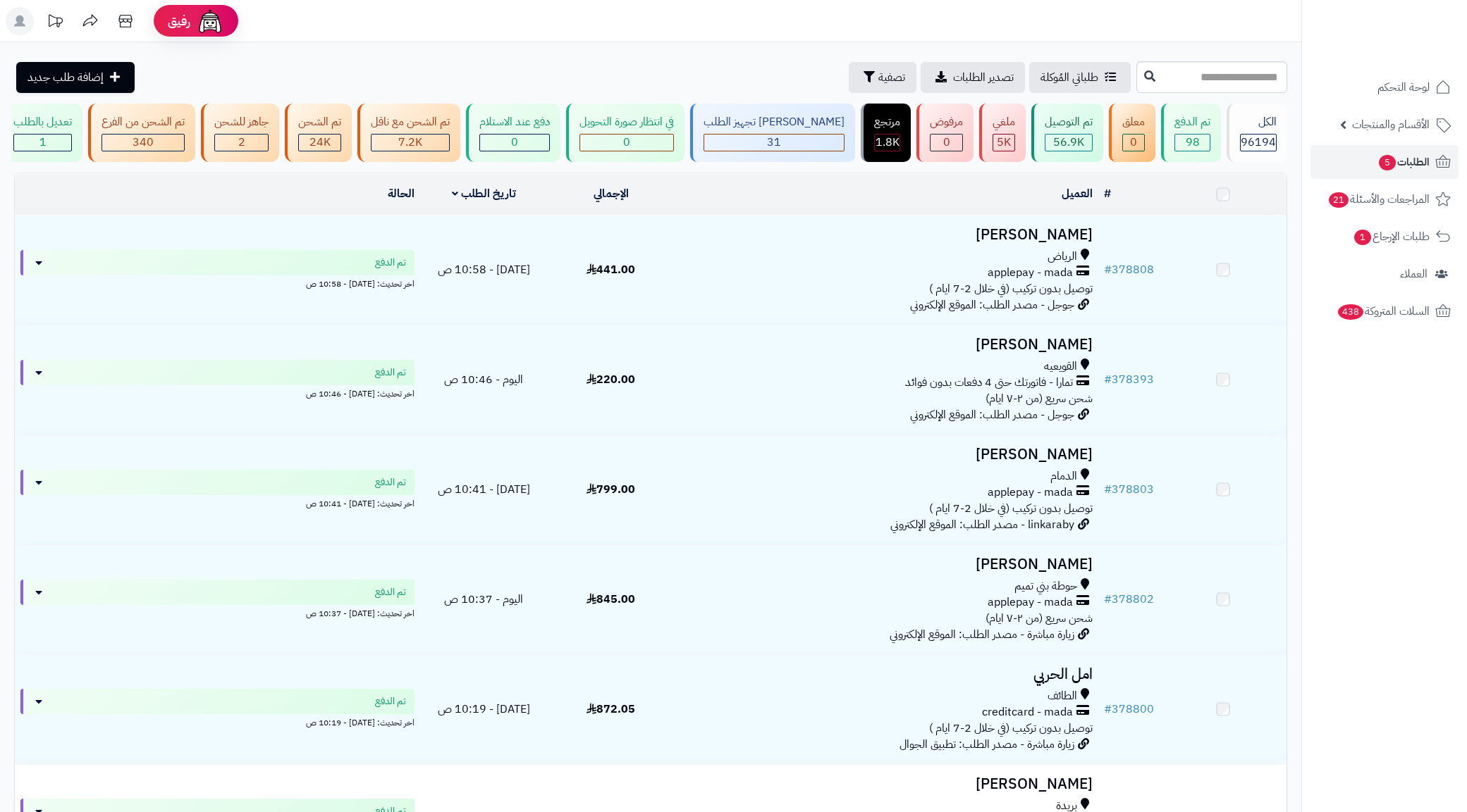 This screenshot has width=1467, height=812. What do you see at coordinates (319, 142) in the screenshot?
I see `div: 24021` at bounding box center [319, 142].